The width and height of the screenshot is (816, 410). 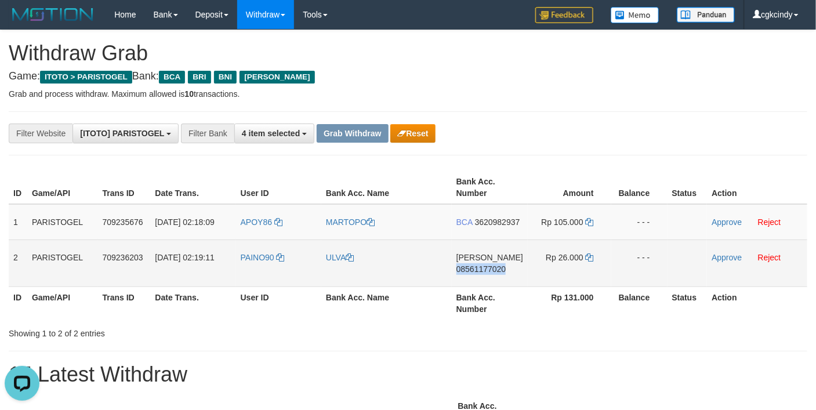 I want to click on span: 4 item selected, so click(x=271, y=133).